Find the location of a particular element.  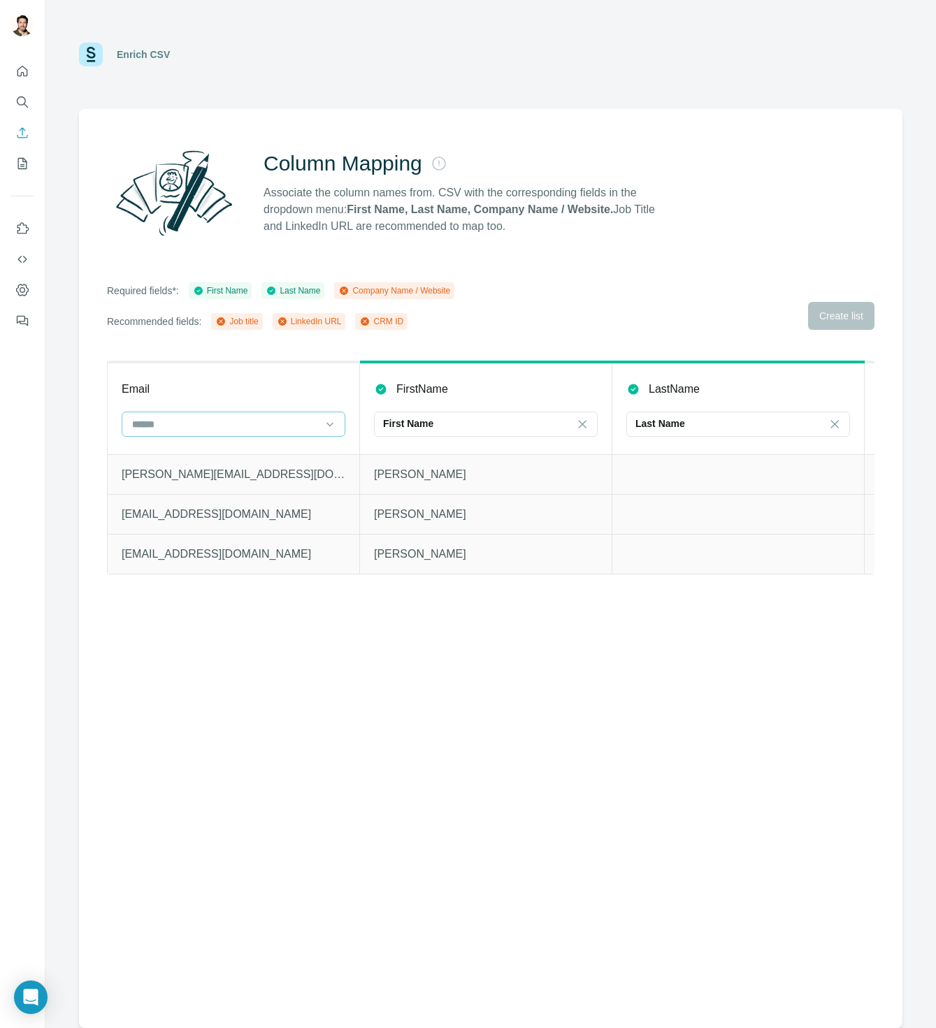

p: Recommended fields: is located at coordinates (154, 321).